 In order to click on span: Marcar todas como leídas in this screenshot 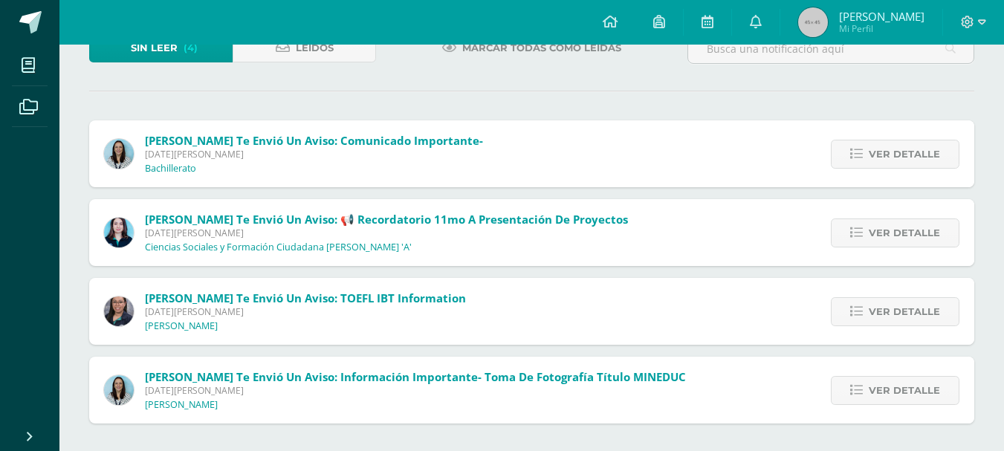, I will do `click(542, 48)`.